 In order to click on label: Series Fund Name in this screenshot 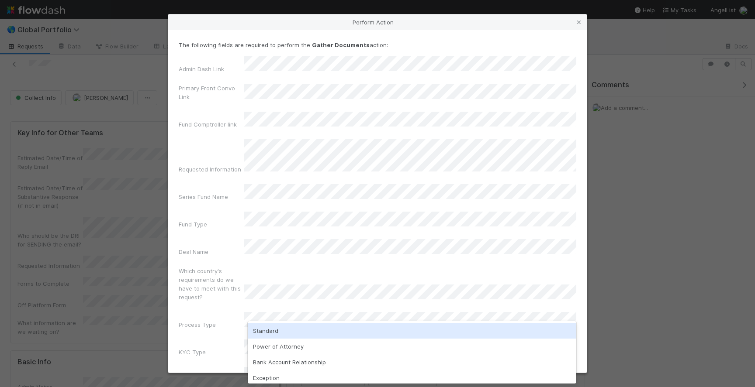, I will do `click(203, 197)`.